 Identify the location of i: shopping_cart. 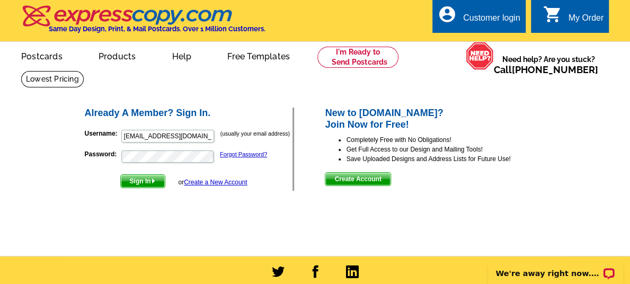
(552, 14).